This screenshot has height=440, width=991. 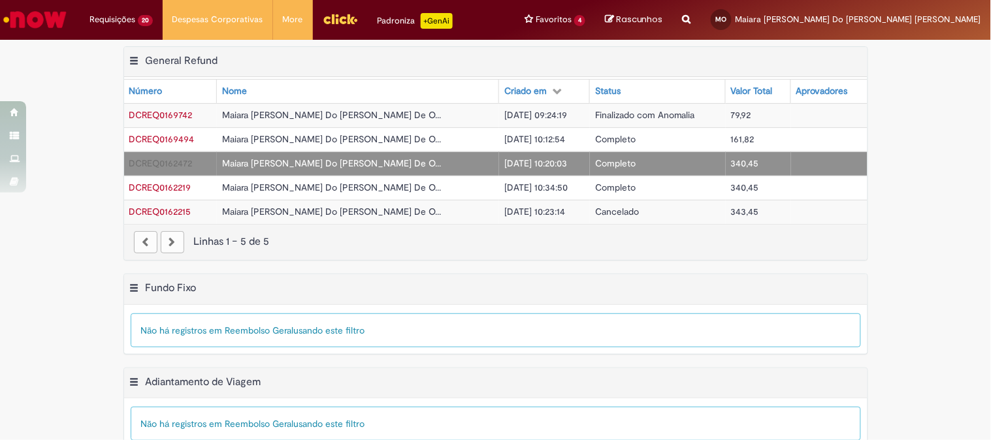 I want to click on h2: Adiantamento de Viagem, so click(x=203, y=382).